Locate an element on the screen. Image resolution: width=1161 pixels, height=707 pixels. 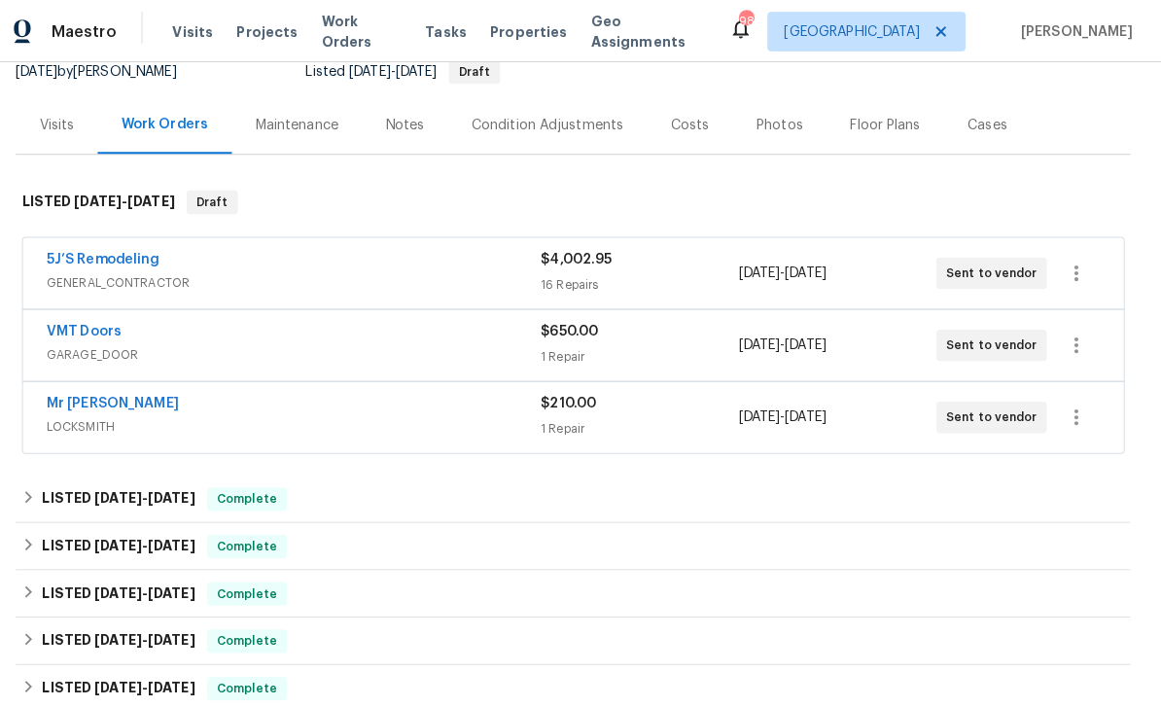
span: Geo Assignments is located at coordinates (654, 31).